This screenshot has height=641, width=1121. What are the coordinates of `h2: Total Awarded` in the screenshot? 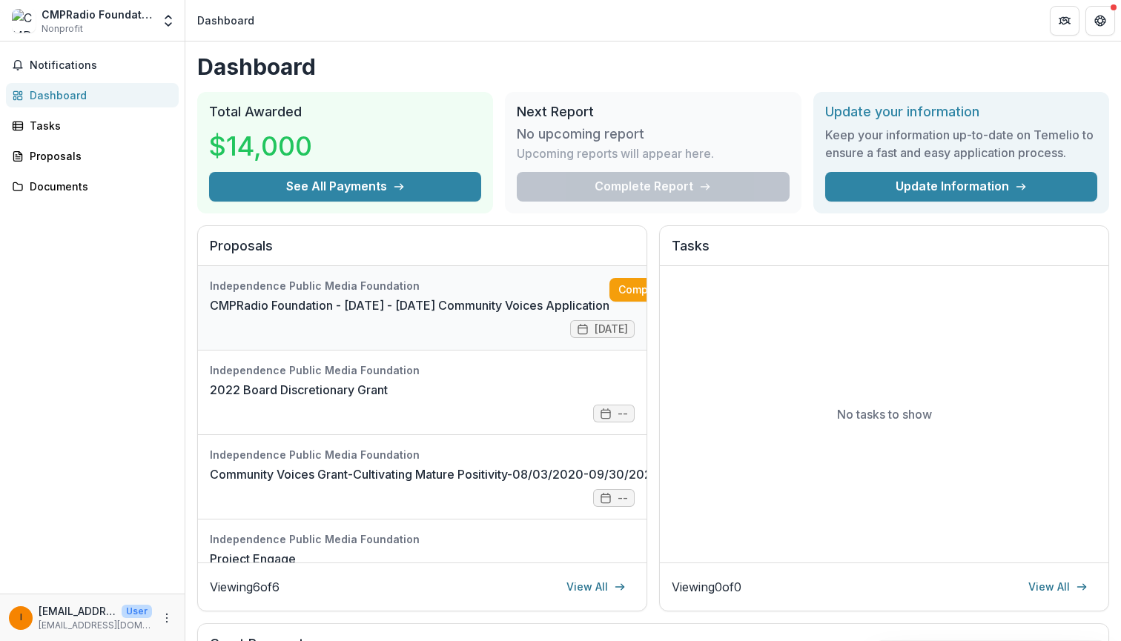 It's located at (345, 112).